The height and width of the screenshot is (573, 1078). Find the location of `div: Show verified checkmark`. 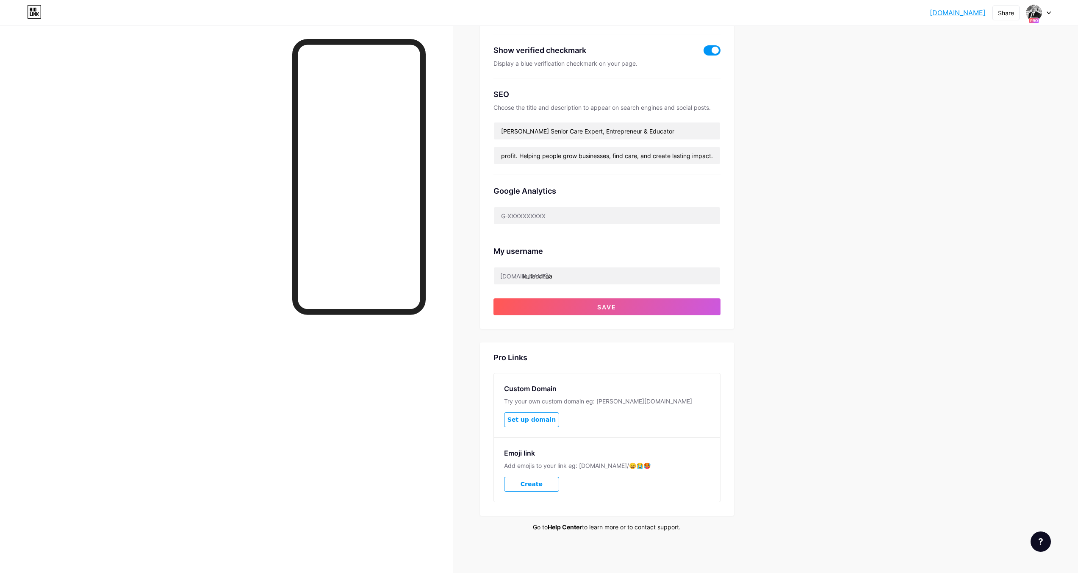

div: Show verified checkmark is located at coordinates (540, 50).